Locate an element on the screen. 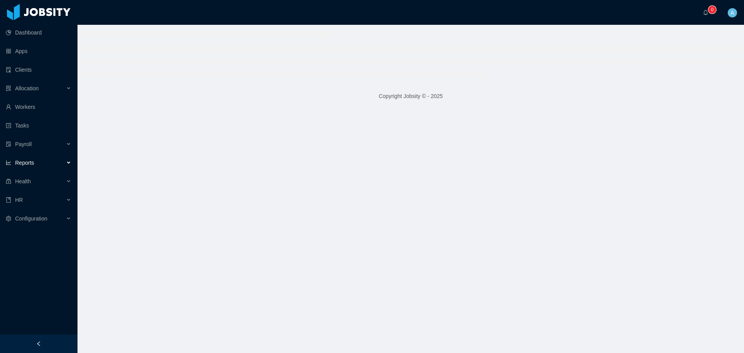 The height and width of the screenshot is (353, 744). span: Health is located at coordinates (23, 181).